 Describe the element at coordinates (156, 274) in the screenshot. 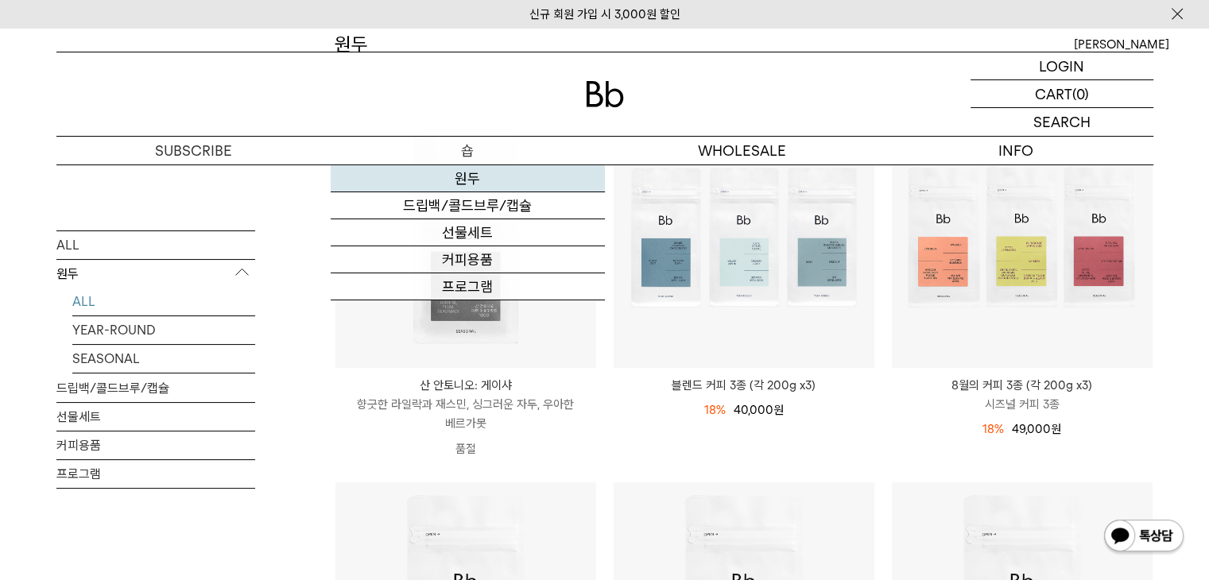

I see `p: 원두` at that location.